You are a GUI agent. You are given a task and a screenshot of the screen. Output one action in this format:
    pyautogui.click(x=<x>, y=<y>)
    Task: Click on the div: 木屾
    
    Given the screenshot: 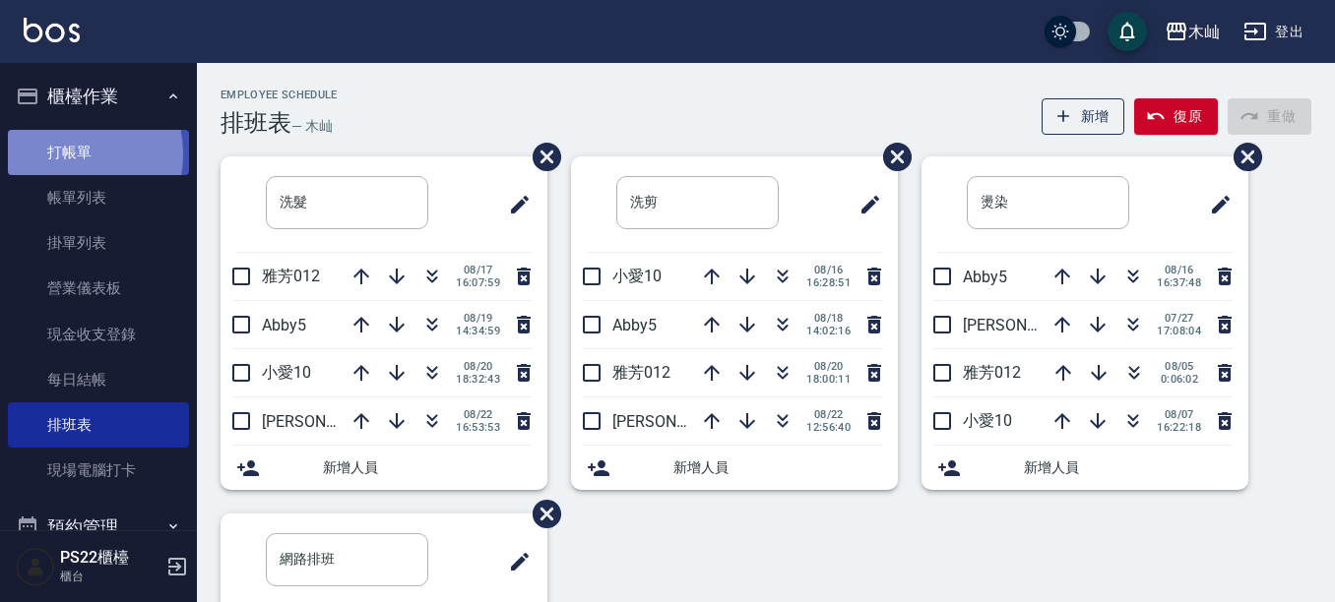 What is the action you would take?
    pyautogui.click(x=1204, y=31)
    